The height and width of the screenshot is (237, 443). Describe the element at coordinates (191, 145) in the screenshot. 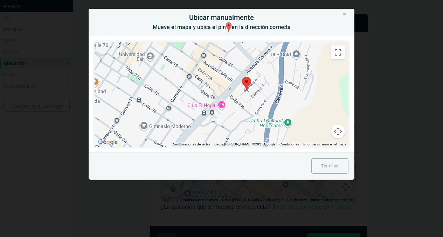

I see `button: Combinaciones de teclas` at that location.